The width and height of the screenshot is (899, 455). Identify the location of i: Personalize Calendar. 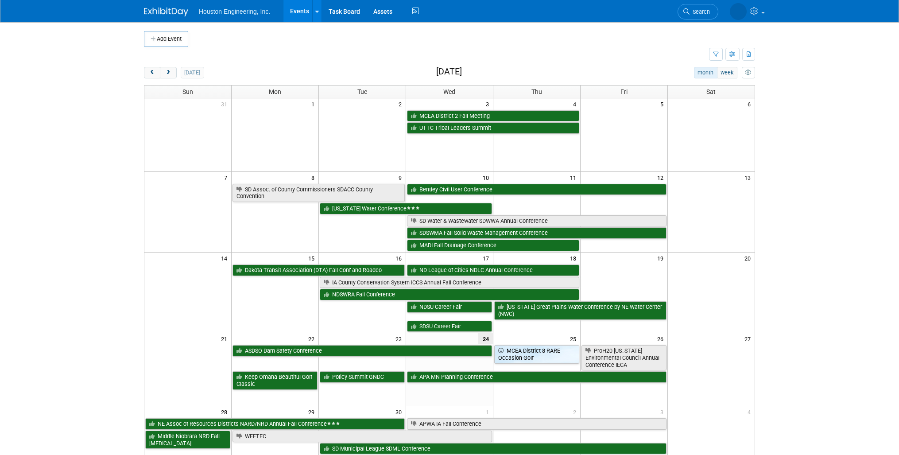
(748, 73).